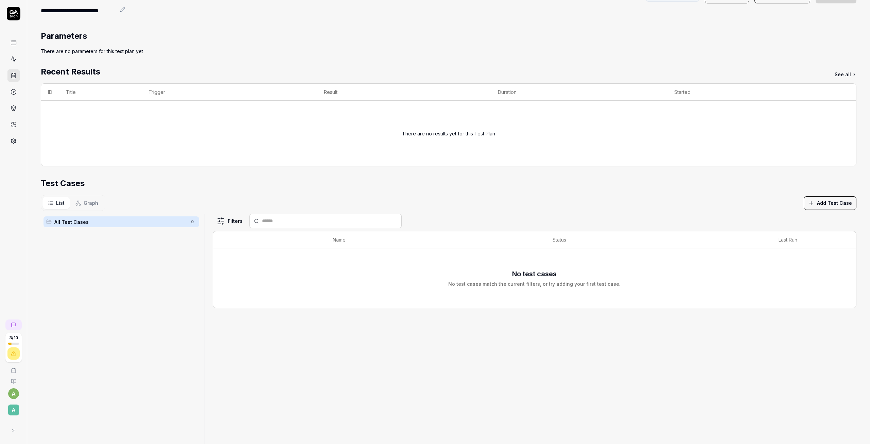 The width and height of the screenshot is (870, 444). Describe the element at coordinates (50, 92) in the screenshot. I see `th: ID` at that location.